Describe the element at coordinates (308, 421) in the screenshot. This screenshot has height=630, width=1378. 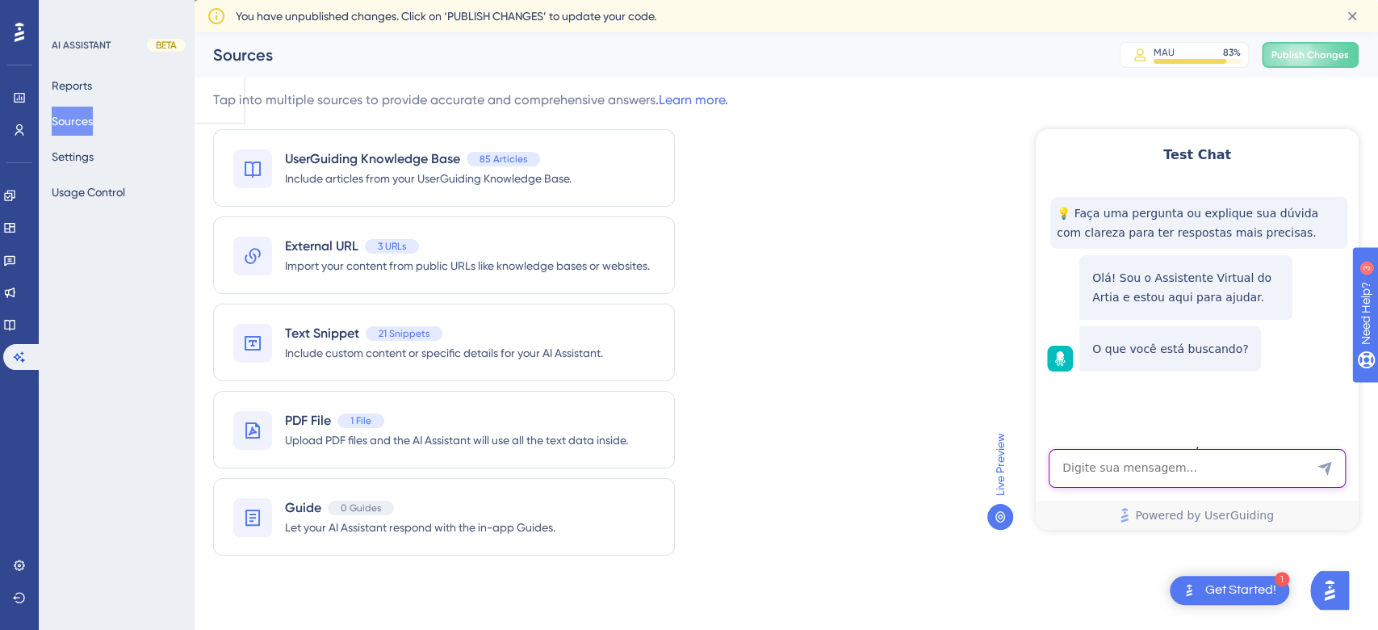
I see `span: PDF File` at that location.